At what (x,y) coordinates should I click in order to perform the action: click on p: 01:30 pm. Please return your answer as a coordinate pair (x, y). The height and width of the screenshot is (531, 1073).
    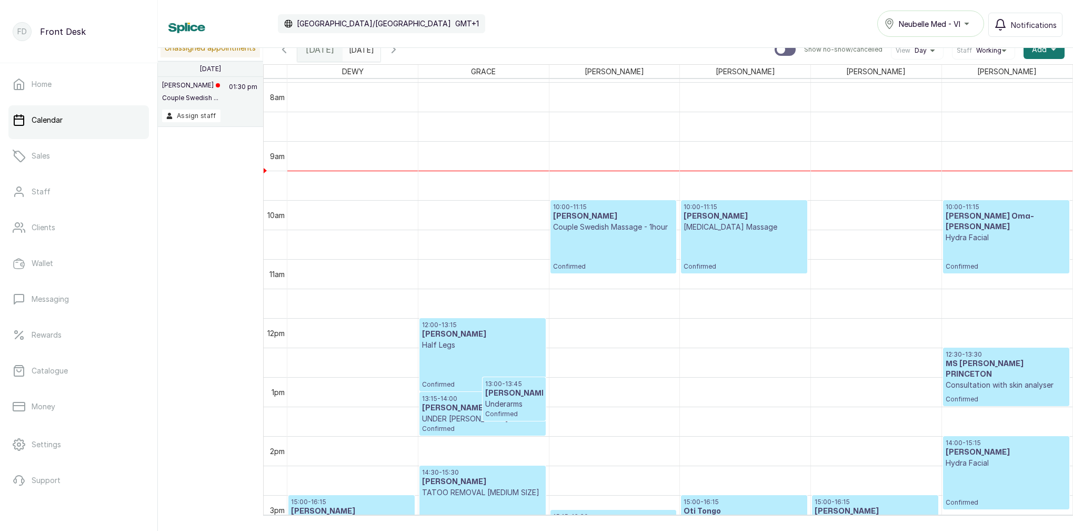
    Looking at the image, I should click on (243, 95).